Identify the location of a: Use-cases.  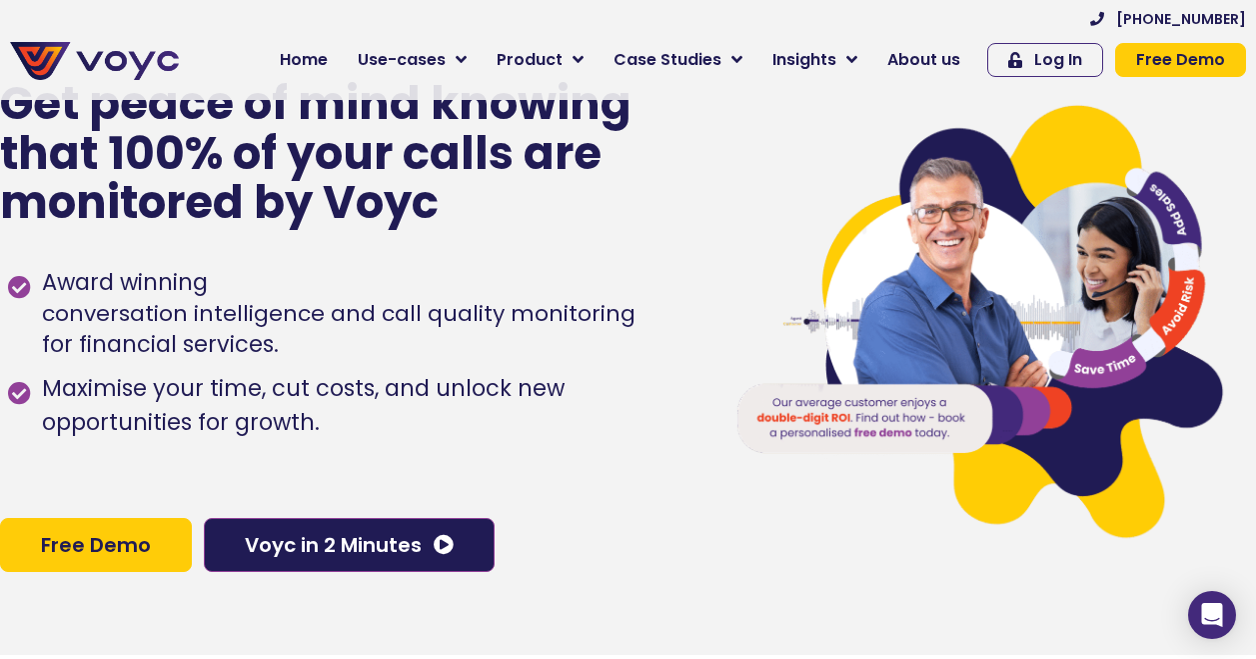
(412, 60).